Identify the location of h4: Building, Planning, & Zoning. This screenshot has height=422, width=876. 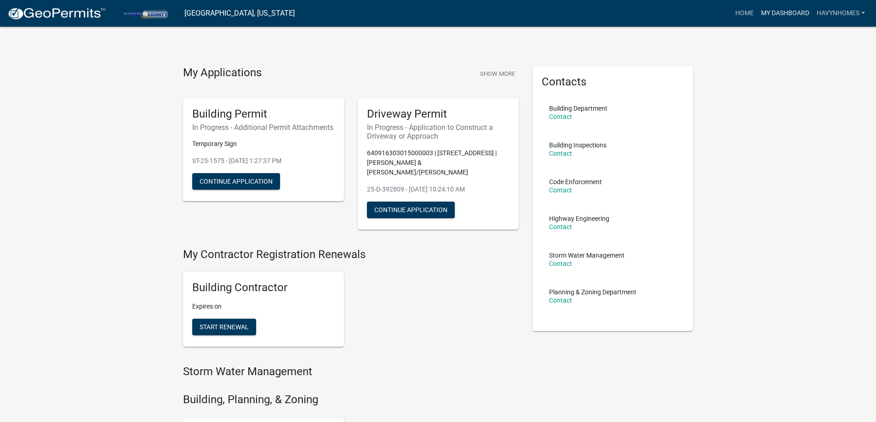
(351, 400).